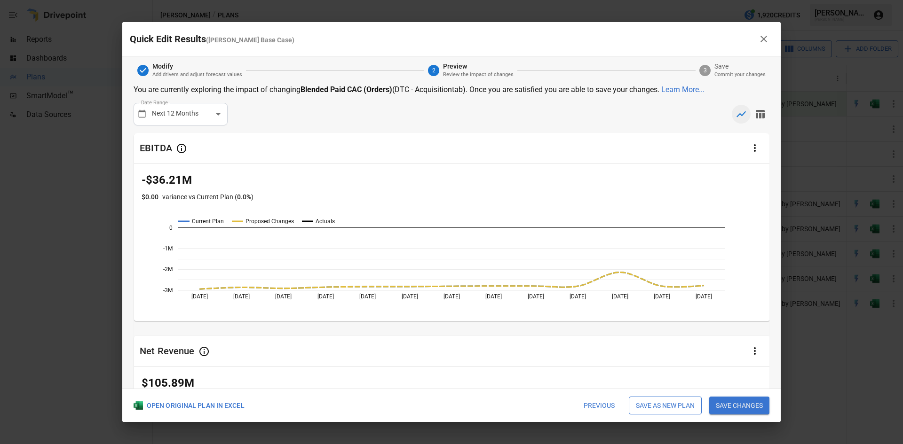 This screenshot has width=903, height=444. What do you see at coordinates (705, 71) in the screenshot?
I see `text: 3` at bounding box center [705, 71].